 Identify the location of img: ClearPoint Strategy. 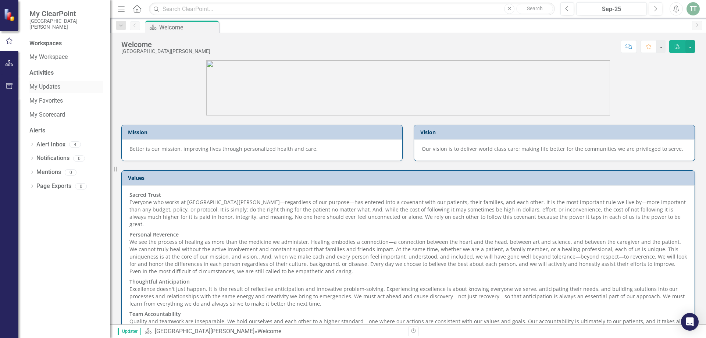
(10, 15).